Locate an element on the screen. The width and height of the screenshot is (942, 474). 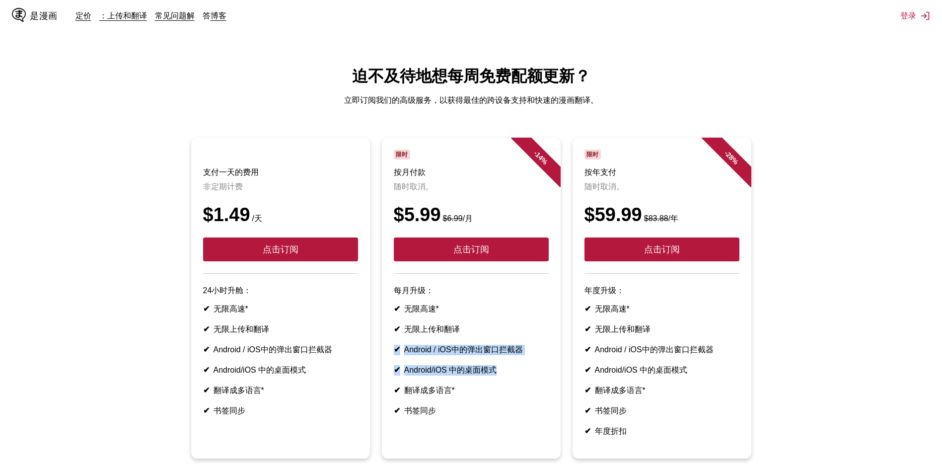
a: 博客 is located at coordinates (218, 15).